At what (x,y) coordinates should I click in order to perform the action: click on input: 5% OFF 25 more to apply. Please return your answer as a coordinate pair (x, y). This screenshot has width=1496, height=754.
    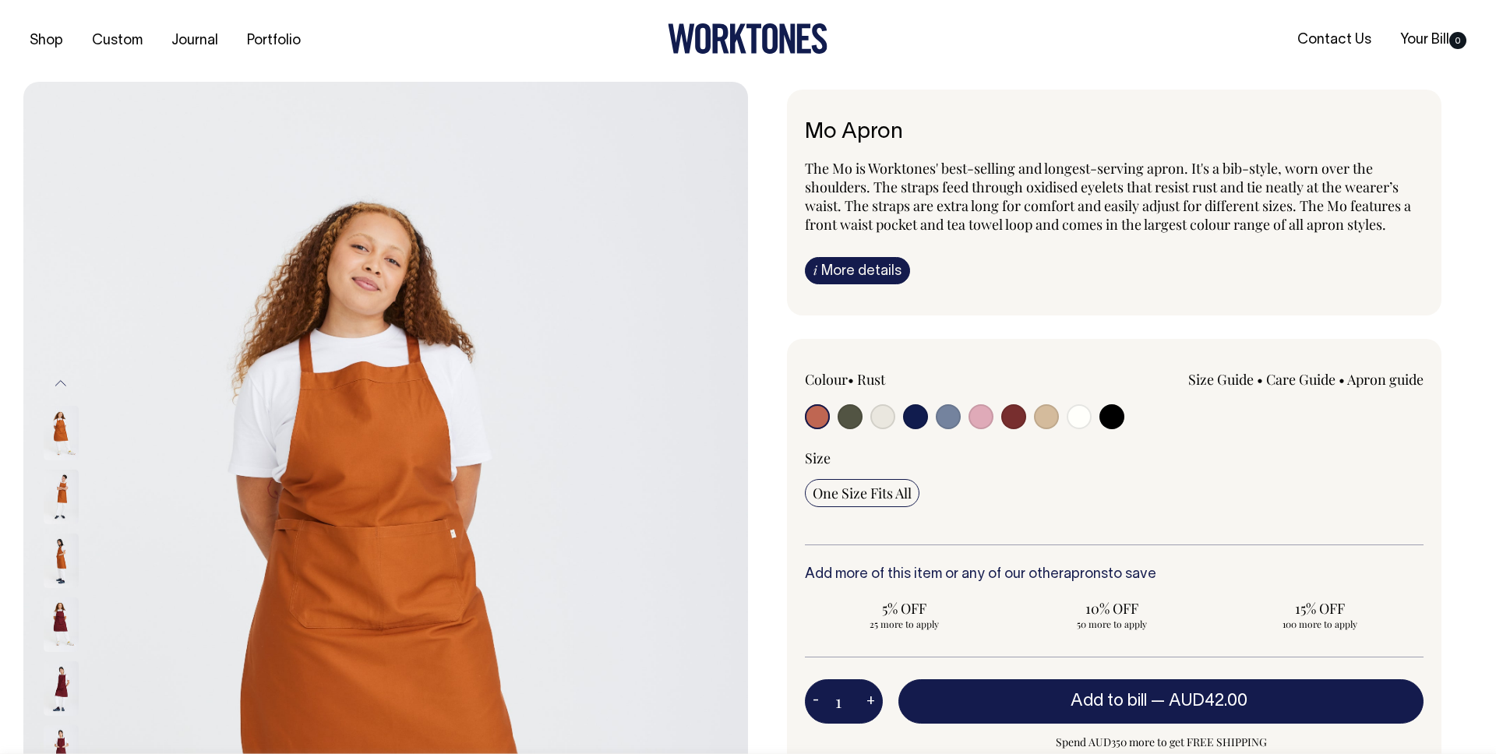
    Looking at the image, I should click on (904, 615).